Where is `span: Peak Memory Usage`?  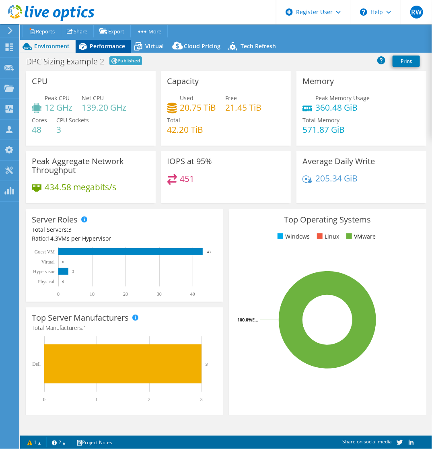
span: Peak Memory Usage is located at coordinates (343, 98).